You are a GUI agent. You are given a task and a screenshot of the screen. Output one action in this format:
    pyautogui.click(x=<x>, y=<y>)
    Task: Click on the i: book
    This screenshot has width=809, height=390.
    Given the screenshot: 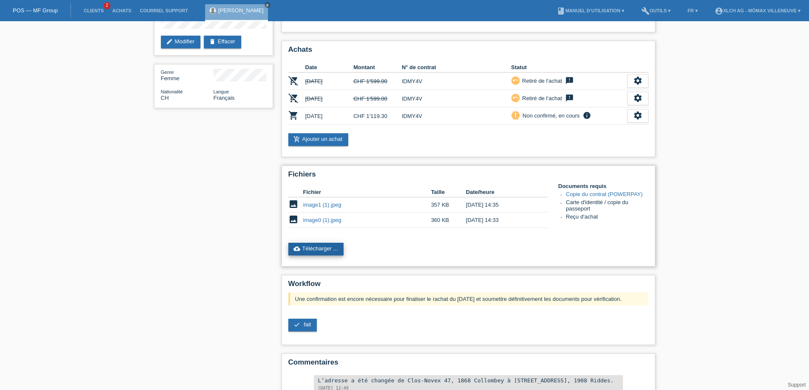 What is the action you would take?
    pyautogui.click(x=561, y=11)
    